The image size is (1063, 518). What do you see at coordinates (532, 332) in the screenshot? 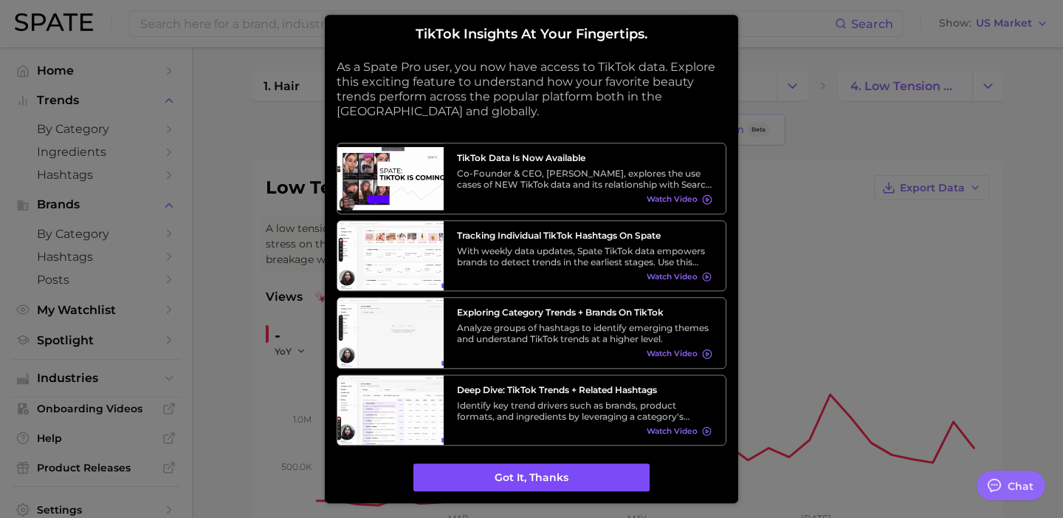
I see `a: Exploring Category Trends + Brands on TikTokAnalyze groups of hashtags to identify emerging theme...` at bounding box center [532, 332].